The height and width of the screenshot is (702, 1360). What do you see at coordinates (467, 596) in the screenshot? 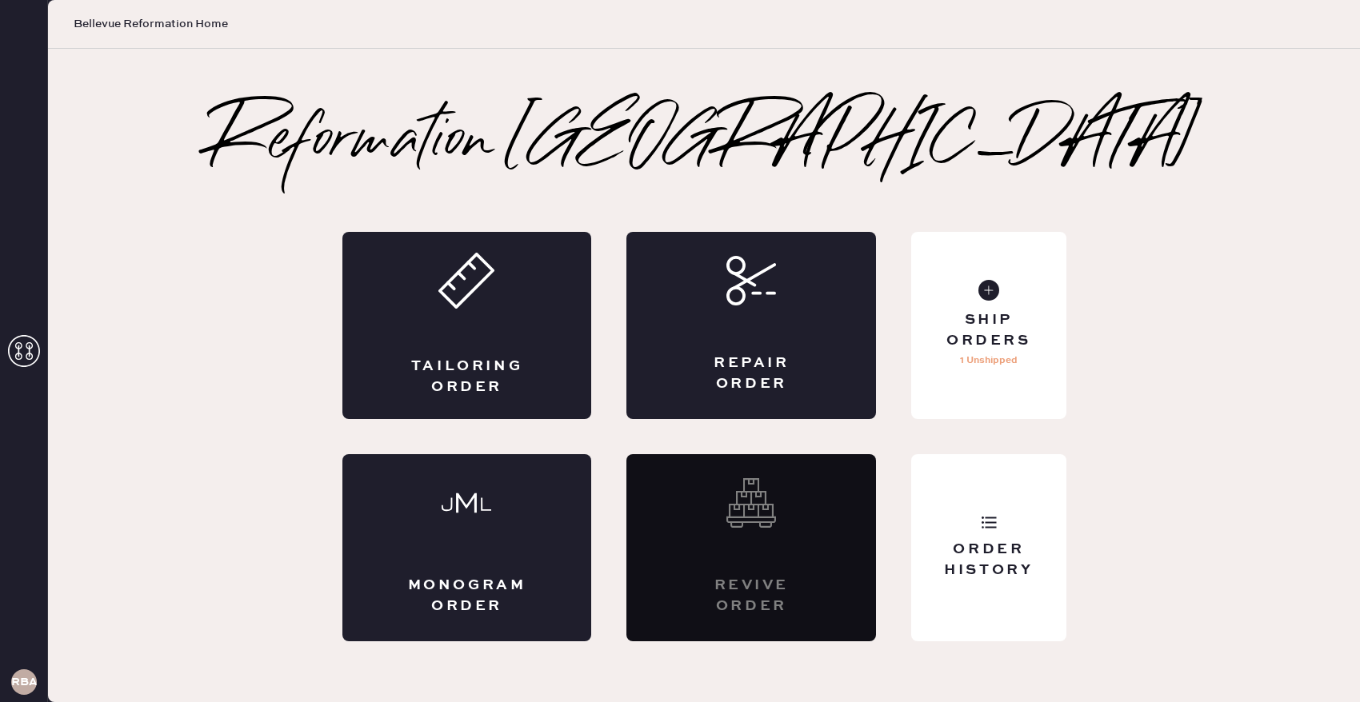
I see `div: Monogram Order` at bounding box center [467, 596].